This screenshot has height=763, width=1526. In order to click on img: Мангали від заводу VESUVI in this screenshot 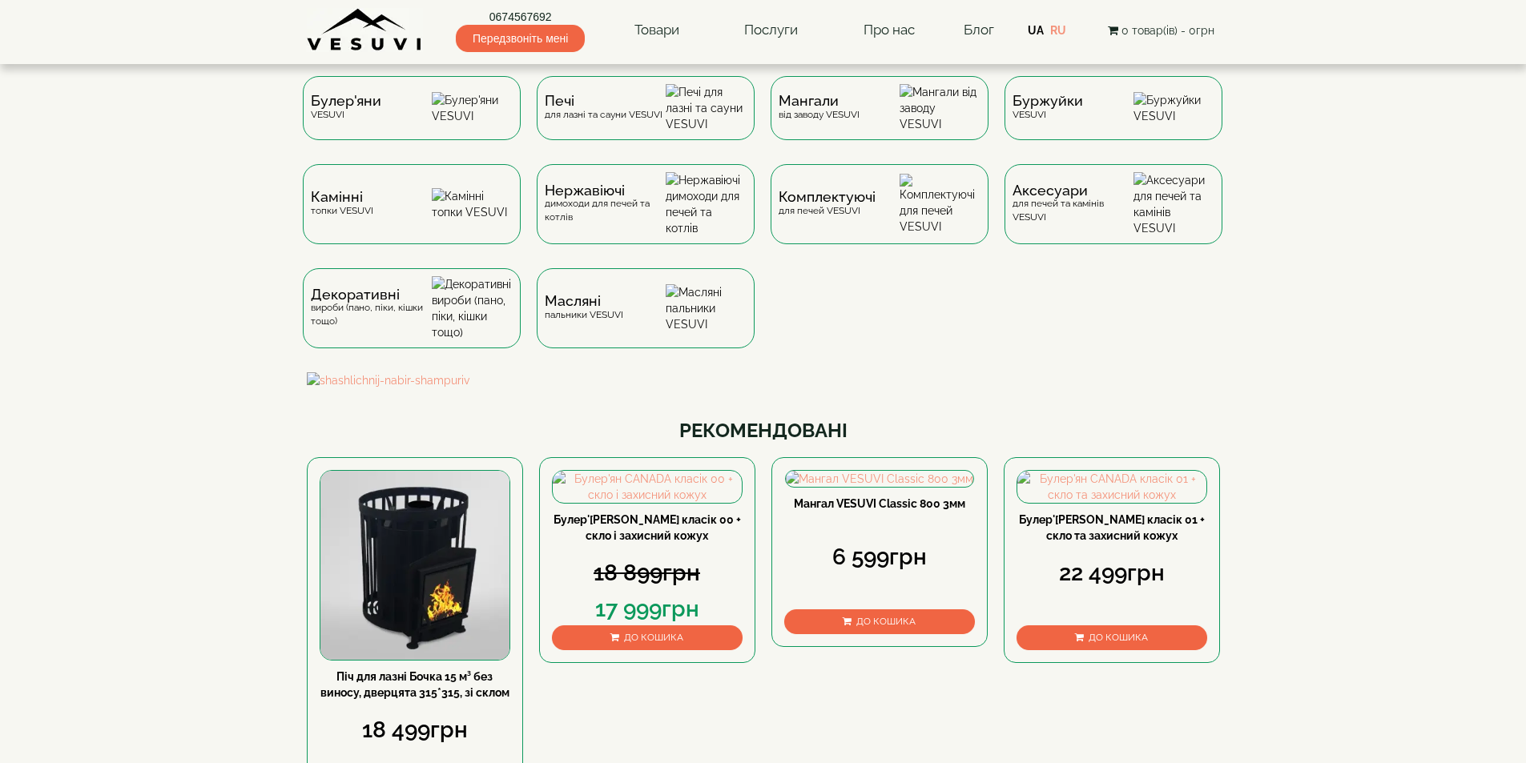, I will do `click(939, 108)`.